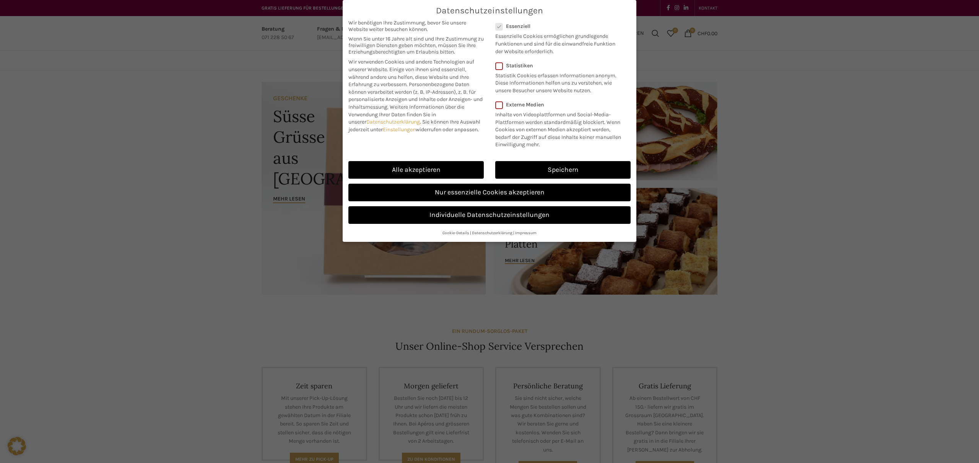 This screenshot has height=463, width=979. Describe the element at coordinates (558, 26) in the screenshot. I see `label: Essenziell` at that location.